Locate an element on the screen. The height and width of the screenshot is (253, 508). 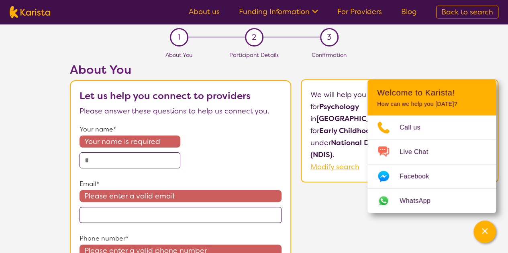
ul: Choose channel is located at coordinates (432, 164).